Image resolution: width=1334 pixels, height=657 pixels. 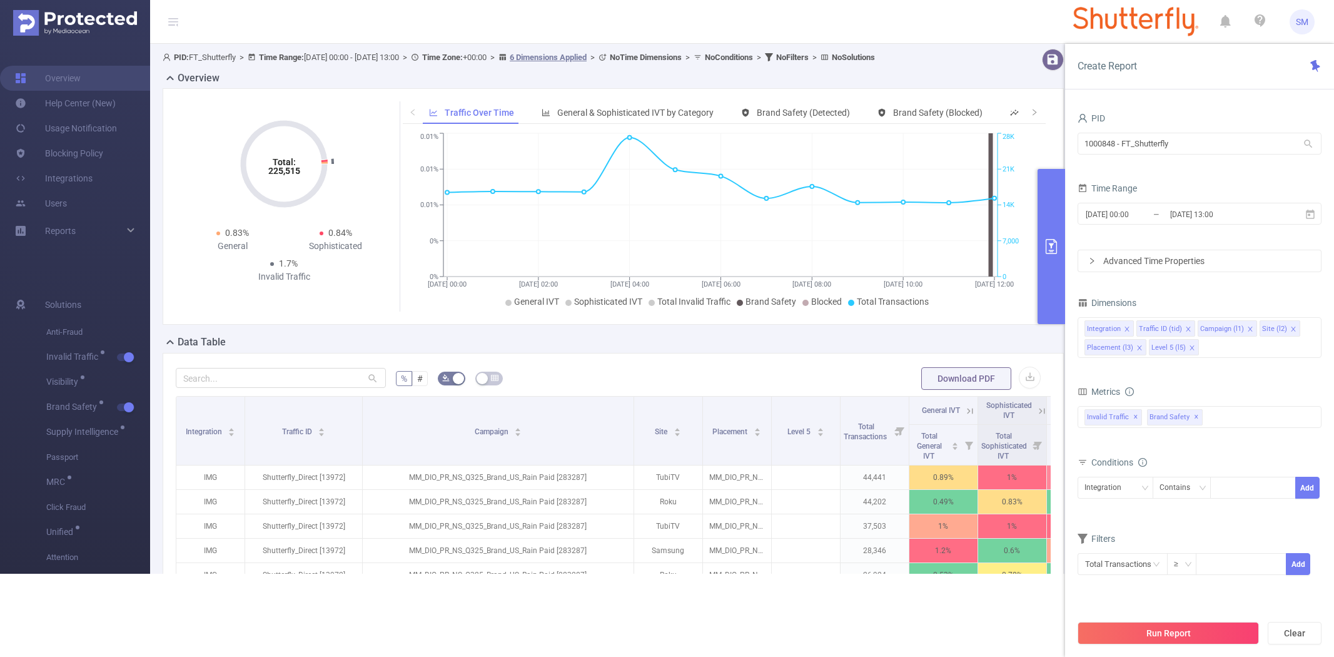 I want to click on span: Passport, so click(x=98, y=457).